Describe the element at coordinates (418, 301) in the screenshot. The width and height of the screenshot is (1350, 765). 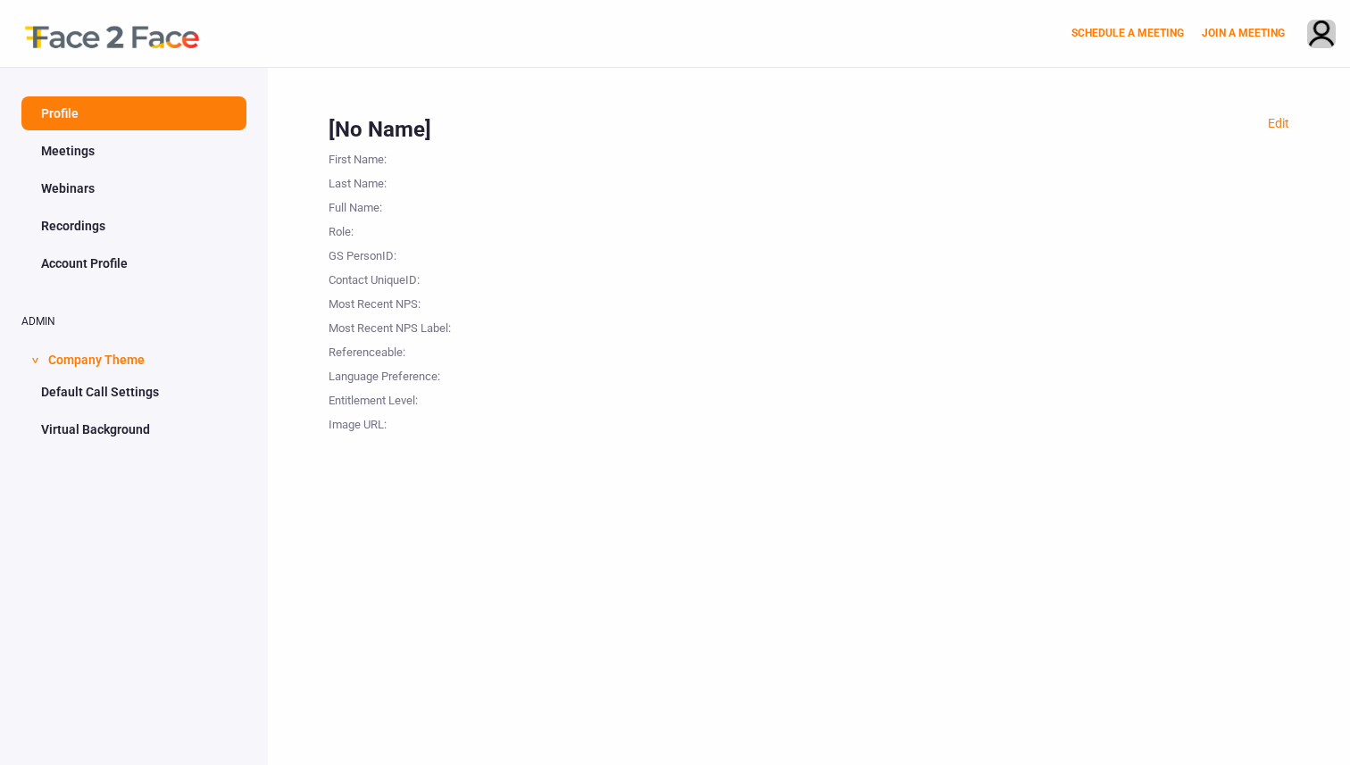
I see `div: Most Recent NPS :` at that location.